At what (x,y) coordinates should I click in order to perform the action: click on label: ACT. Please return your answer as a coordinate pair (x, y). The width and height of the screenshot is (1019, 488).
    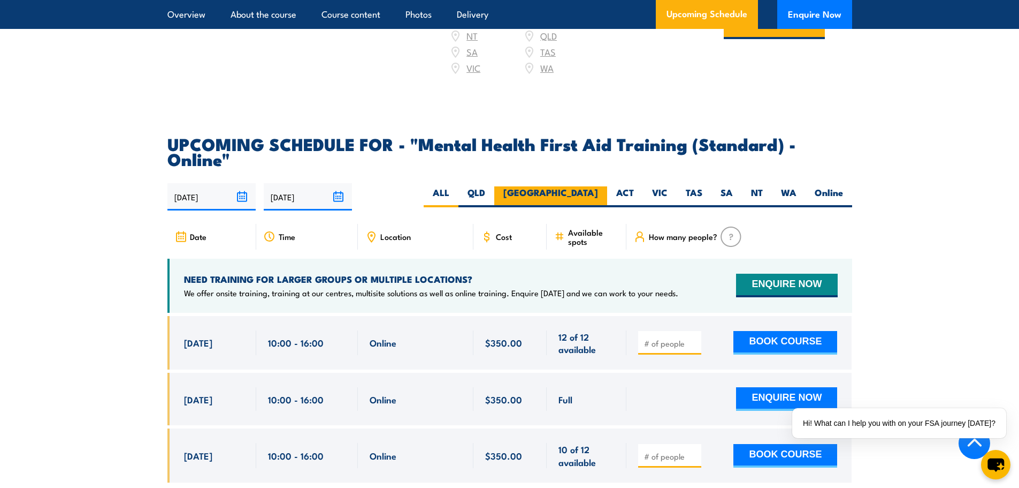
    Looking at the image, I should click on (625, 196).